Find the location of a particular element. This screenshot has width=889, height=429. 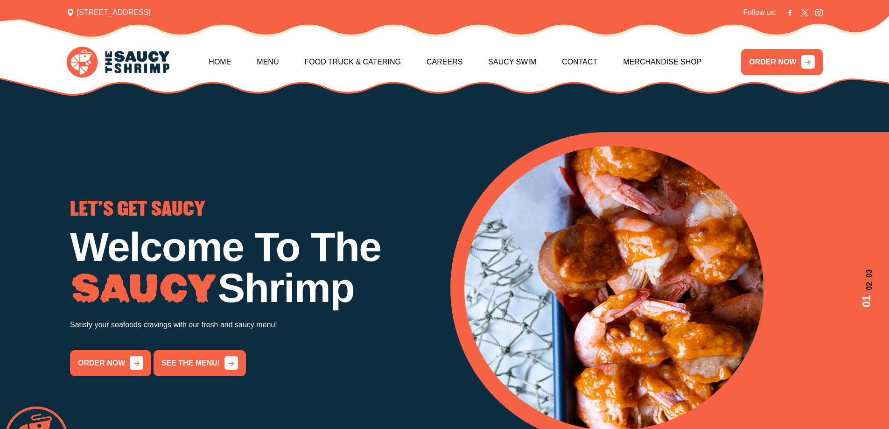

span: Follow us: is located at coordinates (760, 13).